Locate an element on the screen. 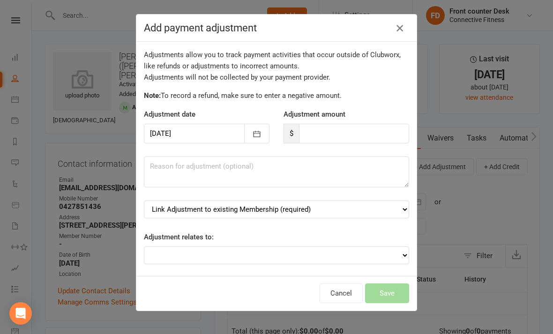  h4: Add payment adjustment is located at coordinates (277, 28).